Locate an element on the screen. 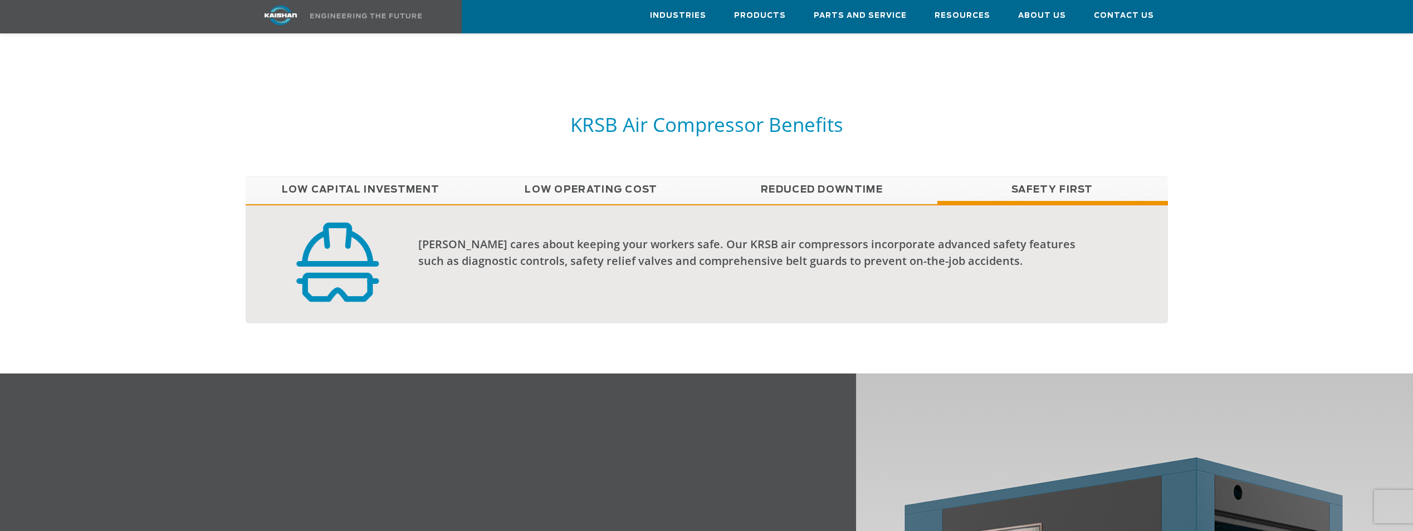  a: Resources is located at coordinates (963, 16).